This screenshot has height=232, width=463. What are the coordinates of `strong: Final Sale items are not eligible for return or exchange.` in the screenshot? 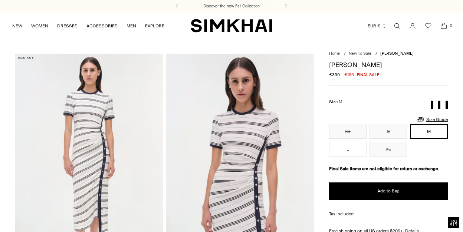 It's located at (384, 169).